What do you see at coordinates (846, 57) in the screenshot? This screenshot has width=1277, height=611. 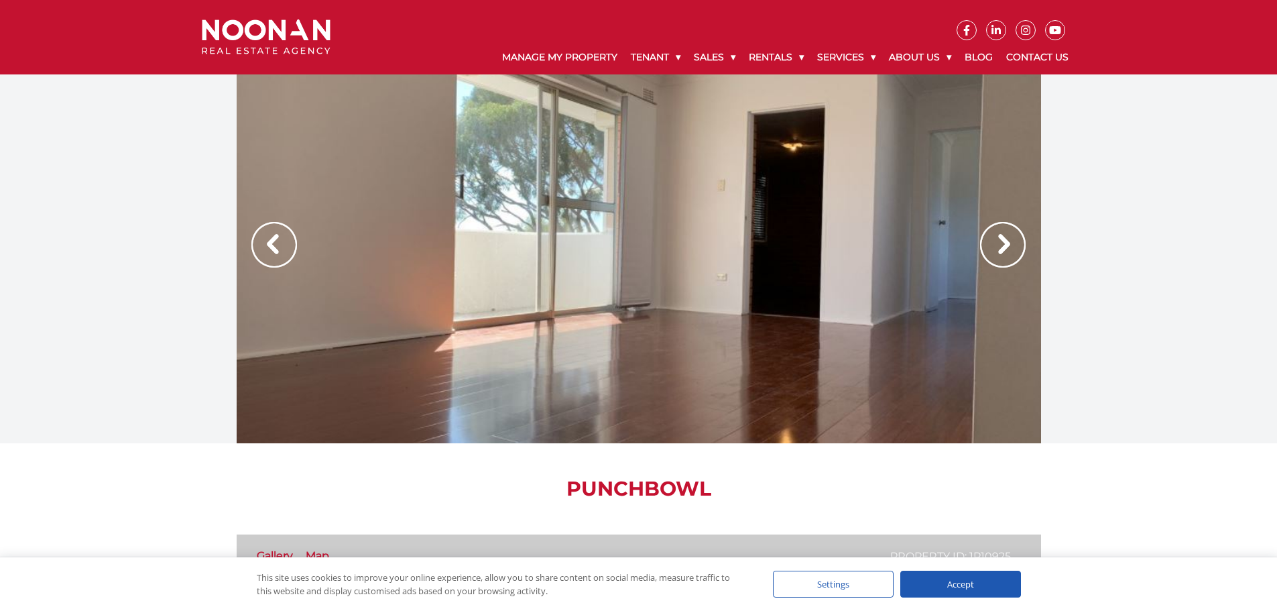 I see `a: Services` at bounding box center [846, 57].